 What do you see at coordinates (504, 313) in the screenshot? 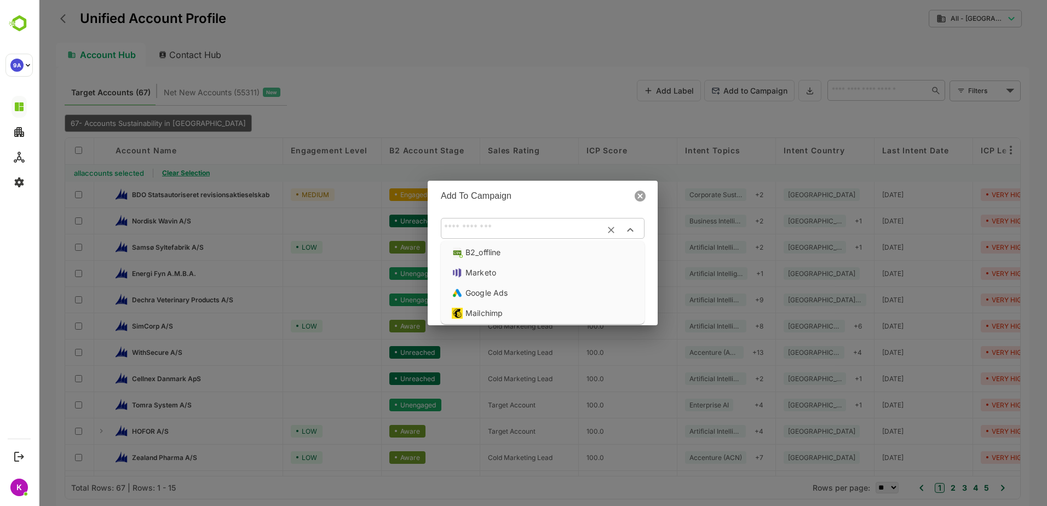
I see `li: Mailchimp` at bounding box center [504, 313].